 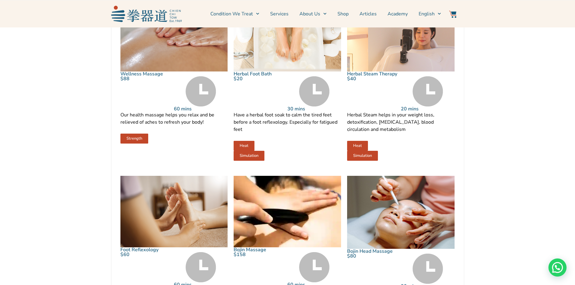 What do you see at coordinates (279, 14) in the screenshot?
I see `a: Services` at bounding box center [279, 14].